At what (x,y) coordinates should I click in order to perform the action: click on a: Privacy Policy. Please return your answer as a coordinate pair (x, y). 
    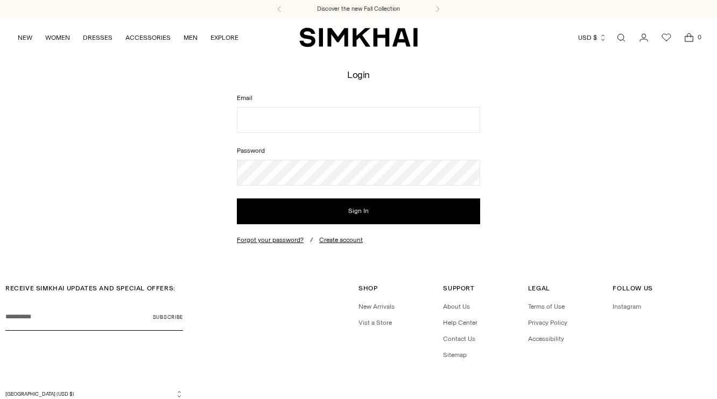
    Looking at the image, I should click on (547, 323).